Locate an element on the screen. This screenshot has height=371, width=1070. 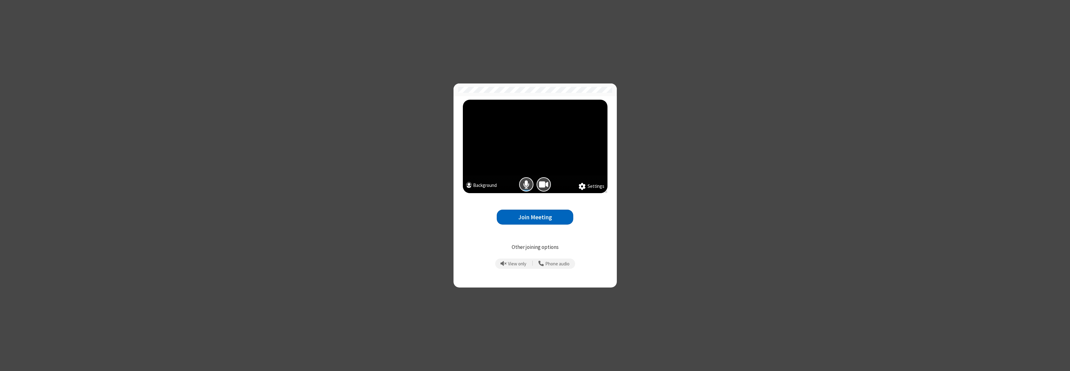
span: View only is located at coordinates (517, 263).